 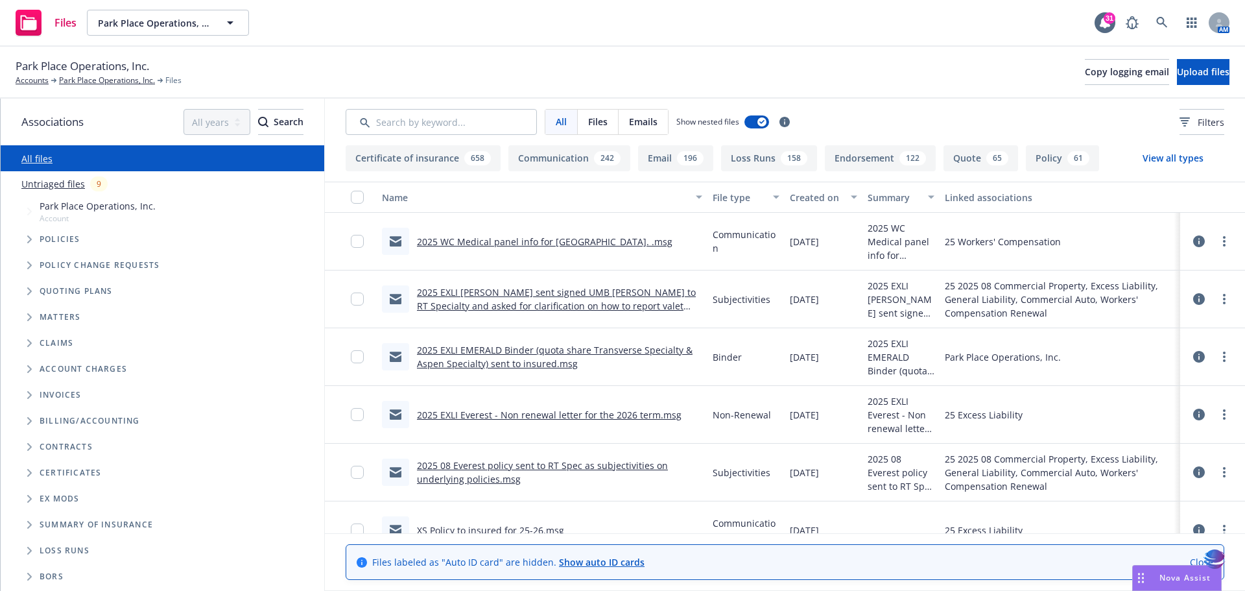 What do you see at coordinates (1185, 577) in the screenshot?
I see `span: Nova Assist` at bounding box center [1185, 577].